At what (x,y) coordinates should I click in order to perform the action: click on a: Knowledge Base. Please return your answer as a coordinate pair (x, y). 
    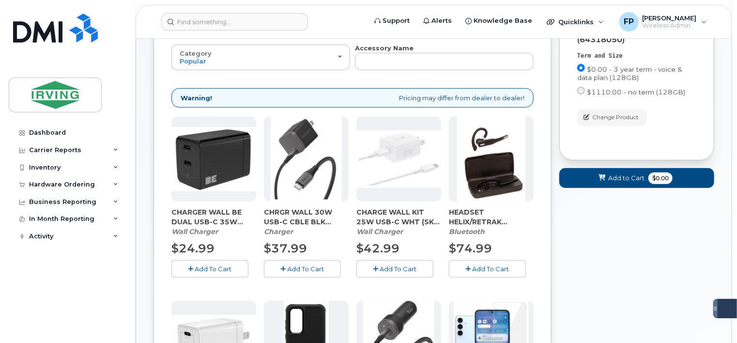
    Looking at the image, I should click on (499, 21).